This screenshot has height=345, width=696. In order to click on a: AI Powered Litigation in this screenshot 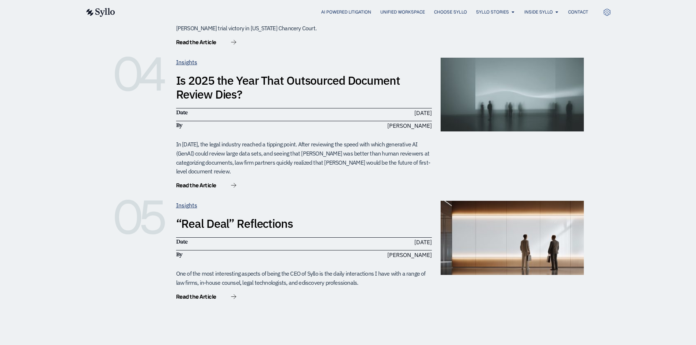, I will do `click(346, 12)`.